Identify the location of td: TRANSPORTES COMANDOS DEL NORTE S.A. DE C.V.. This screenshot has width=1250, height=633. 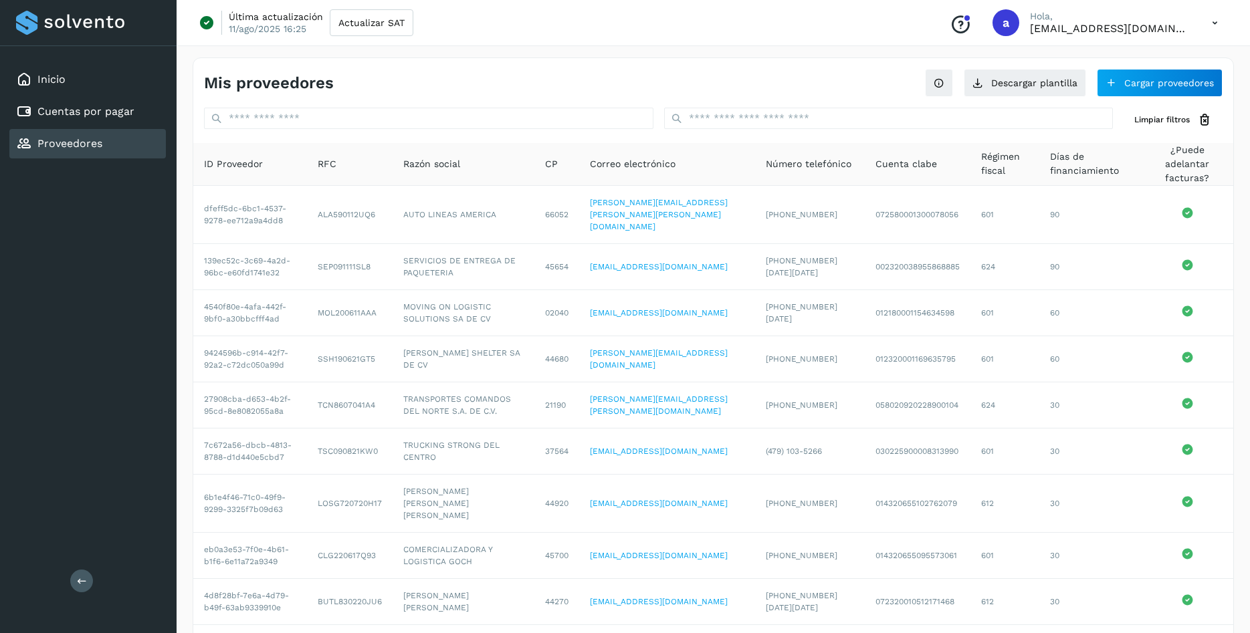
(464, 405).